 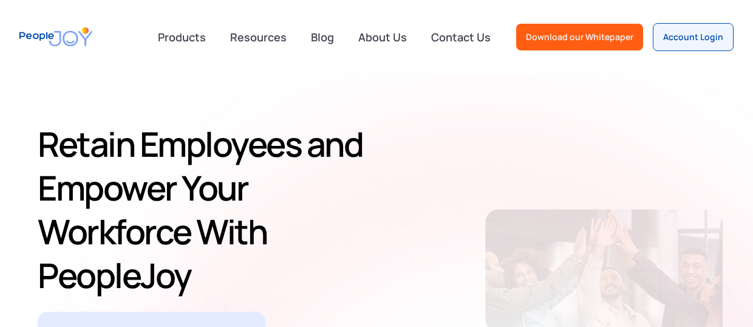 I want to click on a: Account Login, so click(x=693, y=37).